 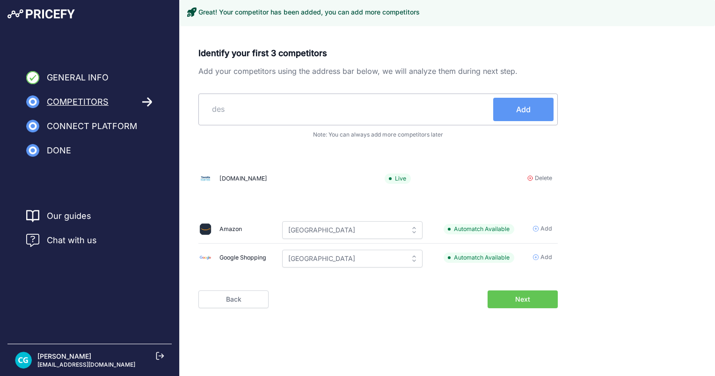 I want to click on h3: Great! Your competitor has been added, you can add more competitors, so click(x=309, y=12).